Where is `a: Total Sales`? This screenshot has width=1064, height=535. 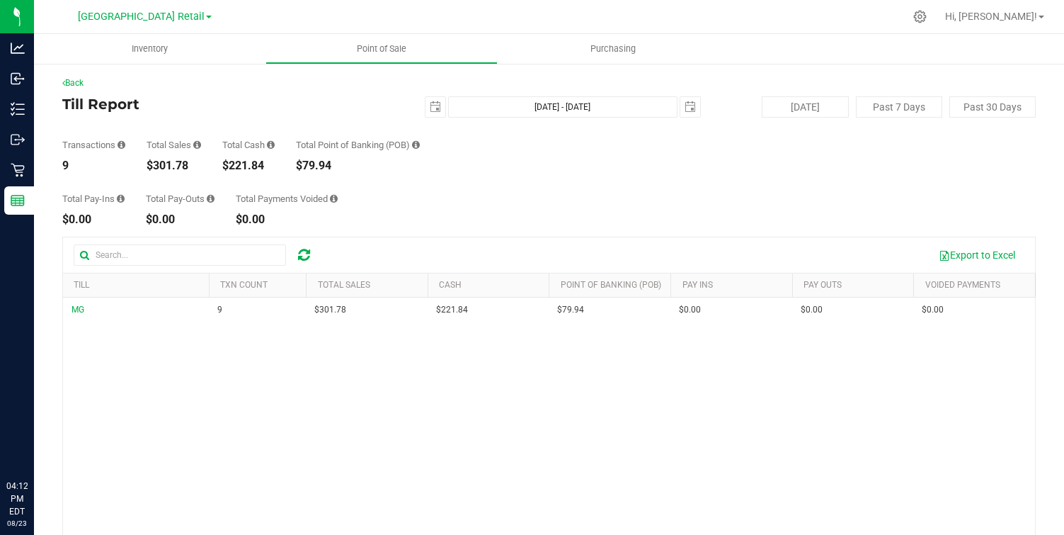 a: Total Sales is located at coordinates (344, 285).